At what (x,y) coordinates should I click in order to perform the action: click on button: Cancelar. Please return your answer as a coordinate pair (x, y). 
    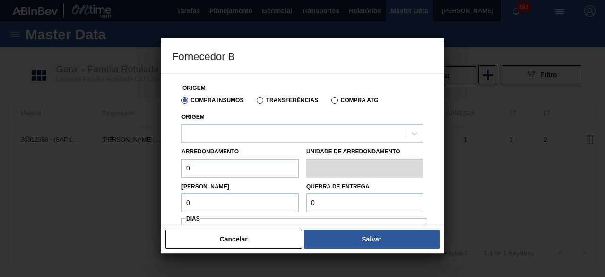
    Looking at the image, I should click on (234, 239).